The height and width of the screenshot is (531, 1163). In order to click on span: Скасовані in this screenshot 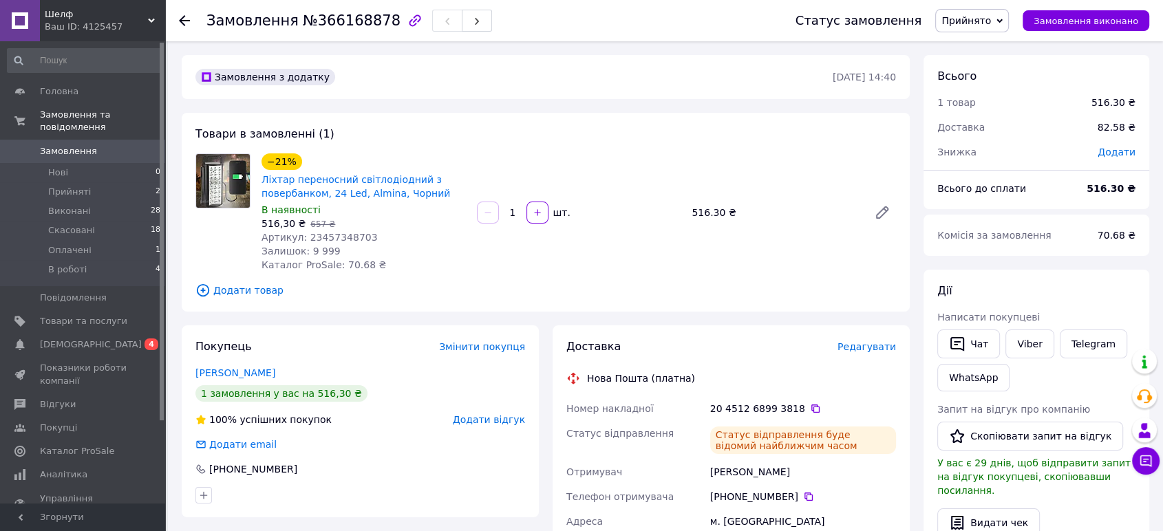, I will do `click(72, 230)`.